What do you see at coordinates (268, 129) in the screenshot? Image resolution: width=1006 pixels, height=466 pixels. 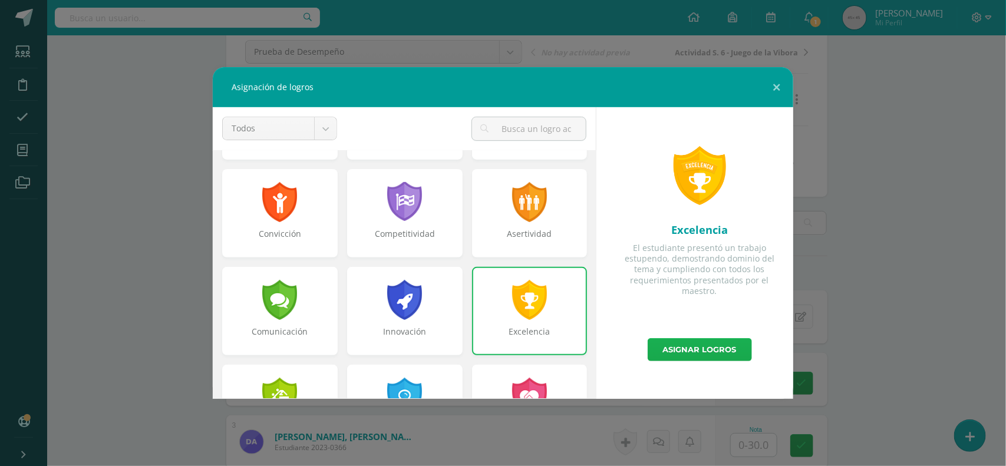 I see `span: Todos` at bounding box center [268, 129].